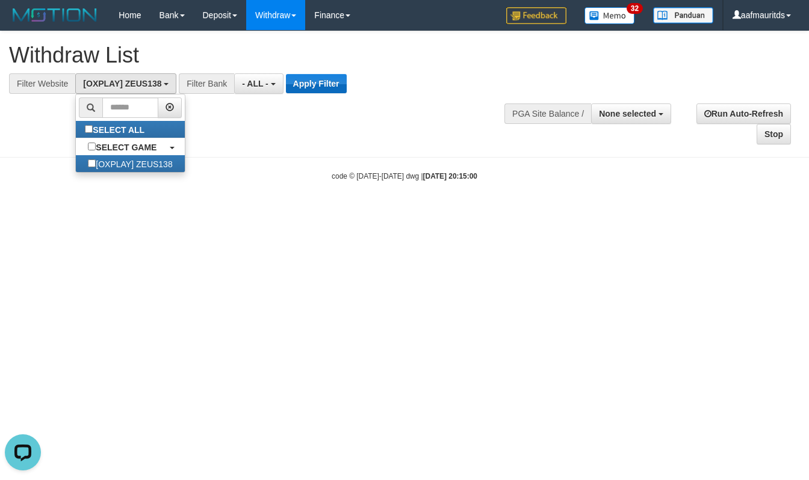 The width and height of the screenshot is (809, 480). Describe the element at coordinates (635, 8) in the screenshot. I see `span: 32` at that location.